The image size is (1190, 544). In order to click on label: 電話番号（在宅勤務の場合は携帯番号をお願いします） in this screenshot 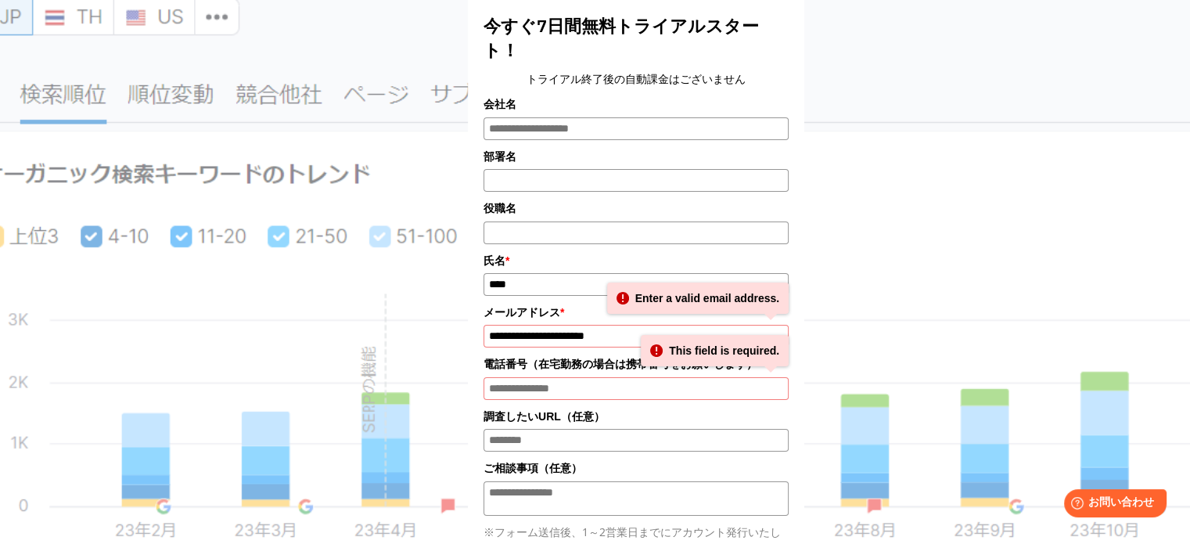, I will do `click(636, 364)`.